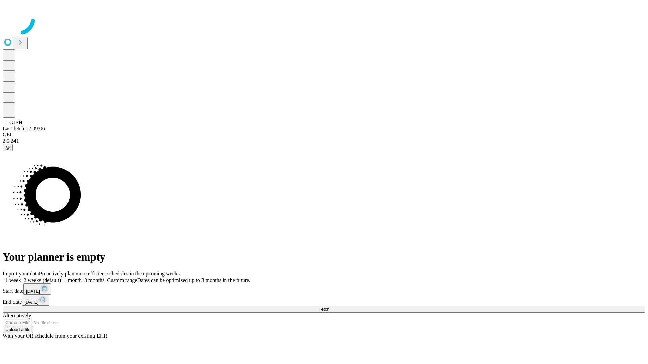 This screenshot has width=648, height=364. Describe the element at coordinates (18, 330) in the screenshot. I see `button: Upload a file` at that location.